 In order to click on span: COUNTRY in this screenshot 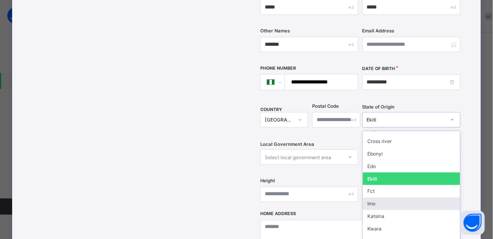, I will do `click(271, 110)`.